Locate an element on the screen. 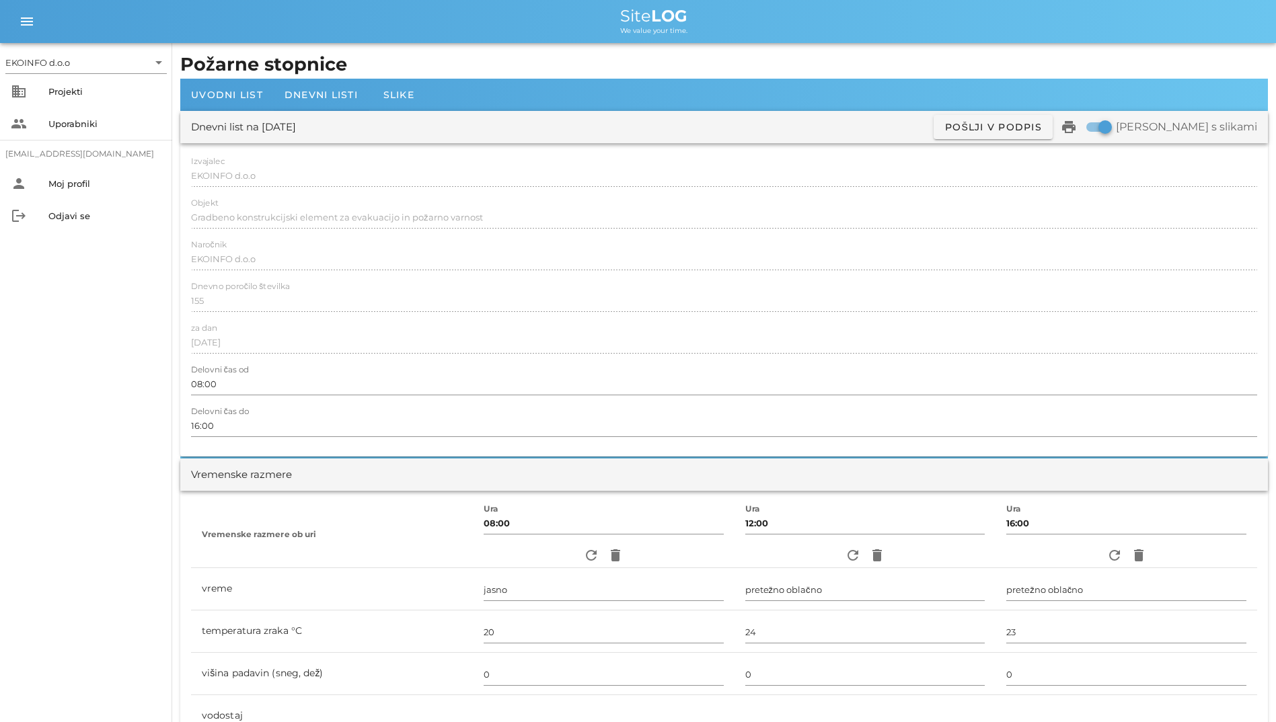 The height and width of the screenshot is (722, 1276). i: logout is located at coordinates (19, 216).